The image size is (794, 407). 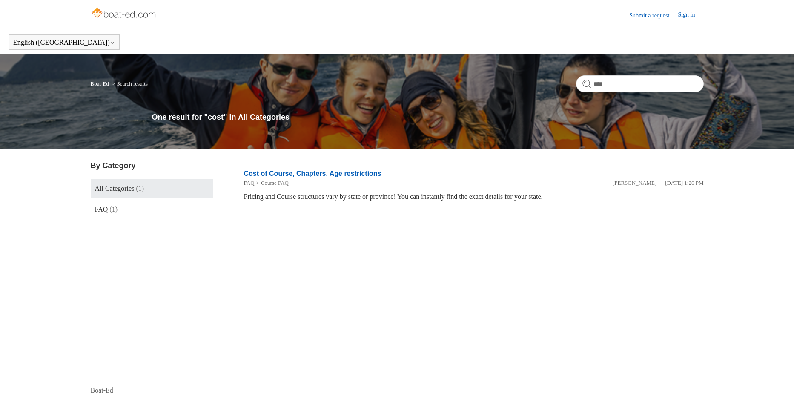 What do you see at coordinates (115, 188) in the screenshot?
I see `span: All Categories` at bounding box center [115, 188].